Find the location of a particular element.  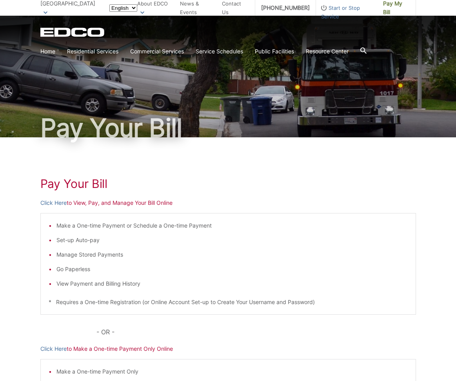

a: EDCD logo. Return to the homepage. is located at coordinates (73, 32).